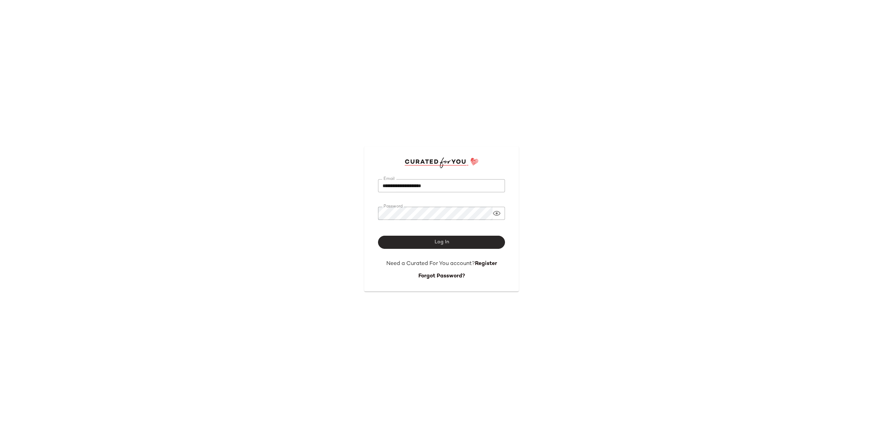 The image size is (883, 438). I want to click on button: Log In, so click(442, 243).